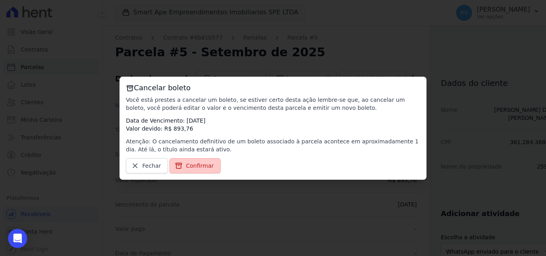  What do you see at coordinates (147, 166) in the screenshot?
I see `a: Fechar` at bounding box center [147, 166].